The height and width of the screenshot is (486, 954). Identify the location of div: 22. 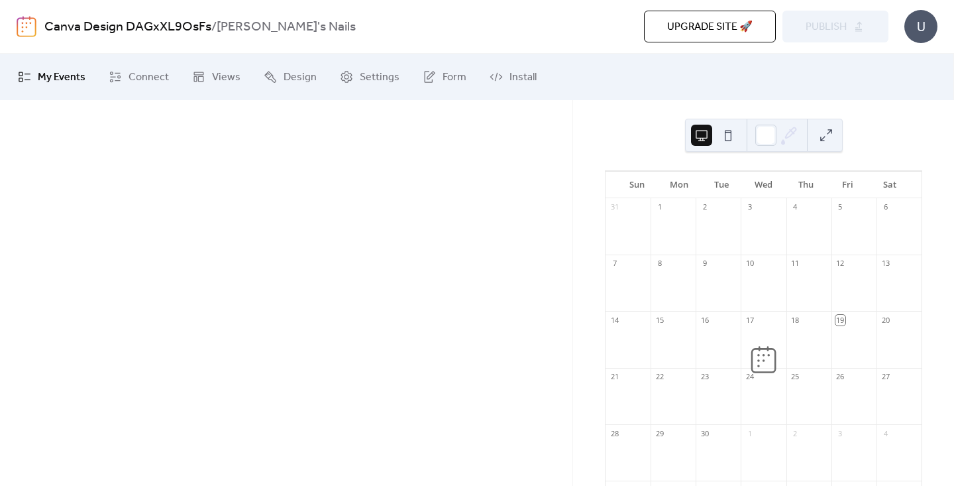
(659, 376).